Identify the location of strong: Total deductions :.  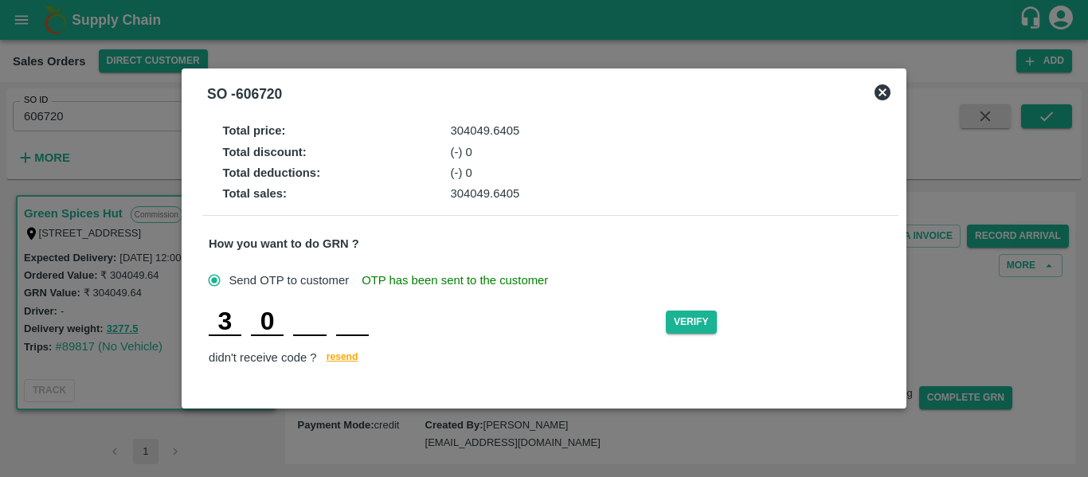
(271, 173).